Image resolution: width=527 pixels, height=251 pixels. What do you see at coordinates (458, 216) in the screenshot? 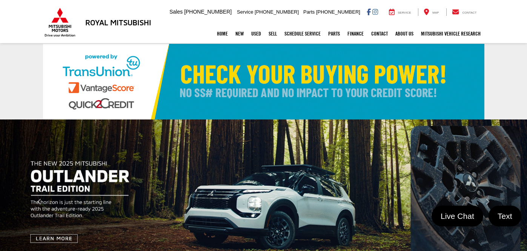
I see `span: Live Chat` at bounding box center [458, 216].